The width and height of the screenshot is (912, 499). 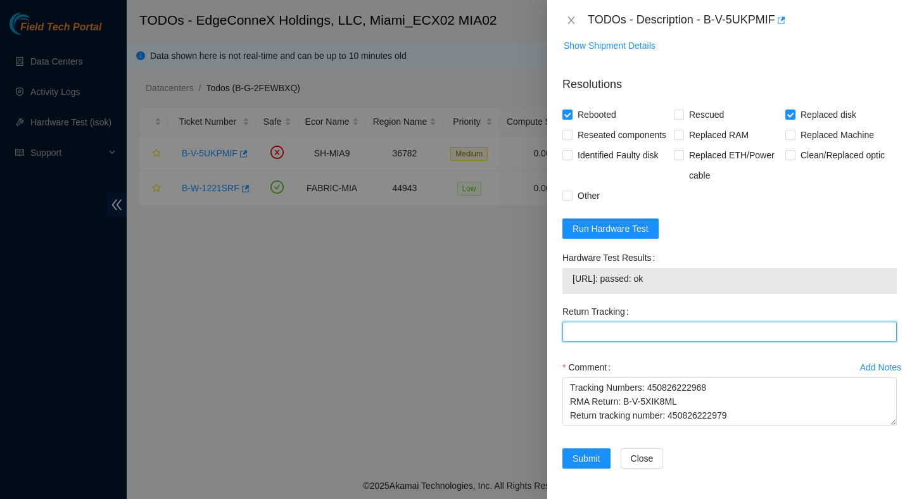 I want to click on span: Close, so click(x=642, y=458).